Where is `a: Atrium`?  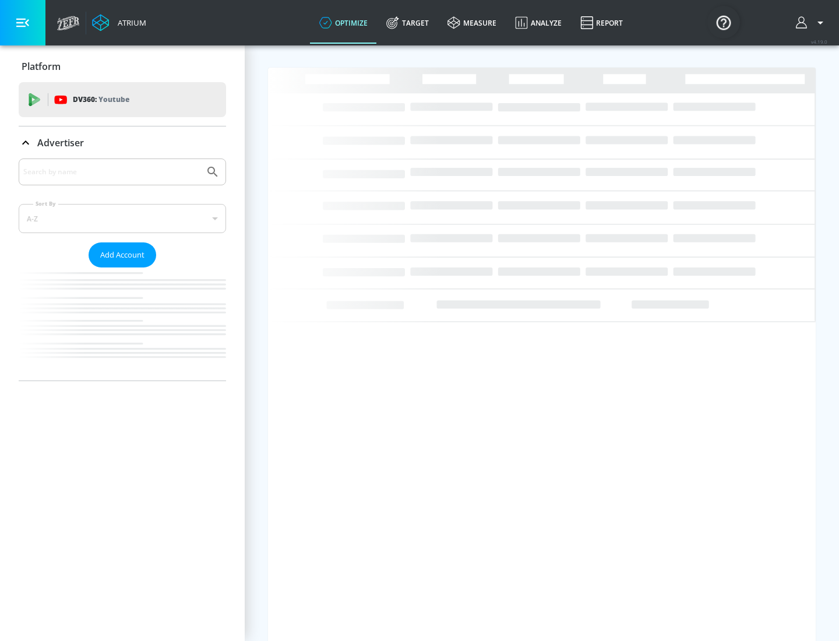 a: Atrium is located at coordinates (119, 23).